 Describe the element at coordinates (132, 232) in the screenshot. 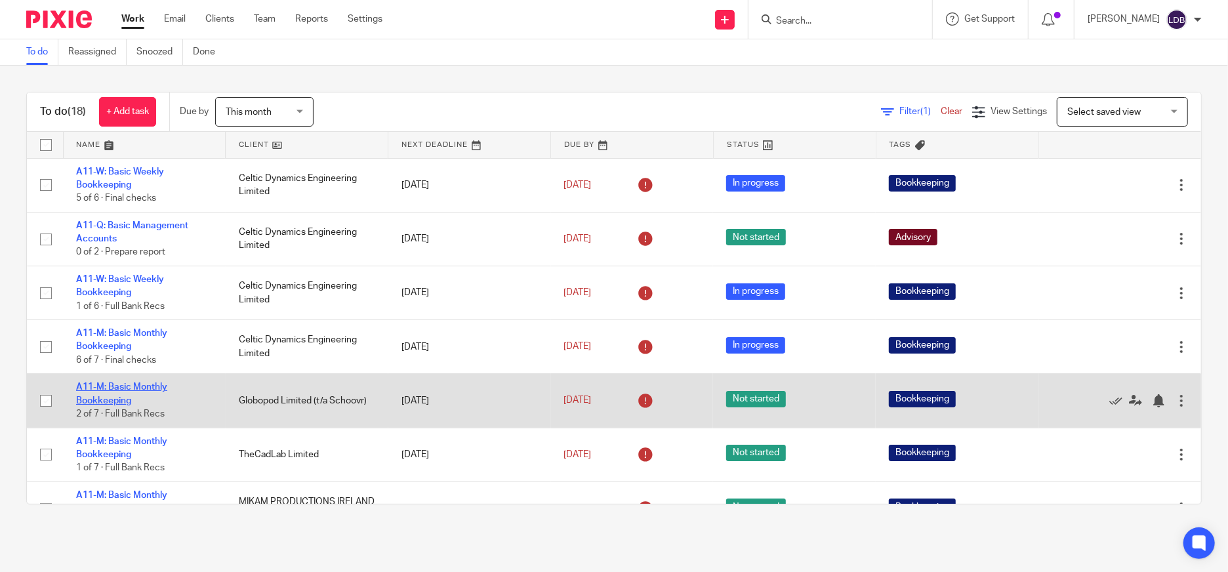

I see `a: A11-Q: Basic Management Accounts` at that location.